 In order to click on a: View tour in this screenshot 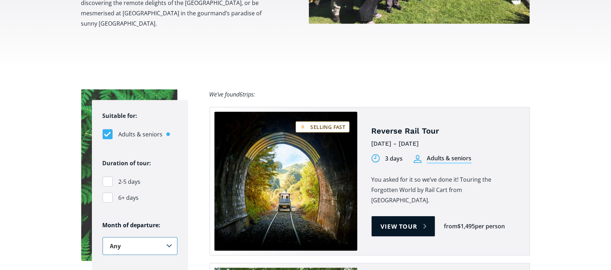, I will do `click(403, 226)`.